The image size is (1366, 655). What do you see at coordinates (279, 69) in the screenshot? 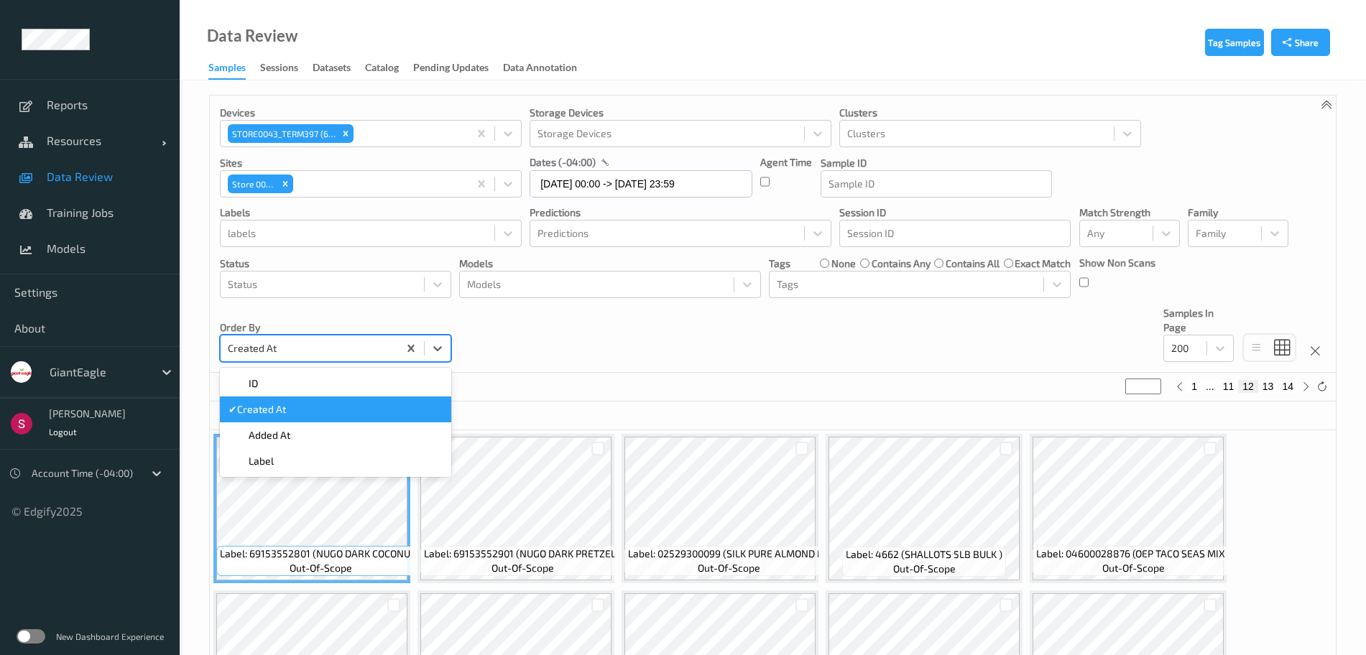
I see `div: Sessions` at bounding box center [279, 69].